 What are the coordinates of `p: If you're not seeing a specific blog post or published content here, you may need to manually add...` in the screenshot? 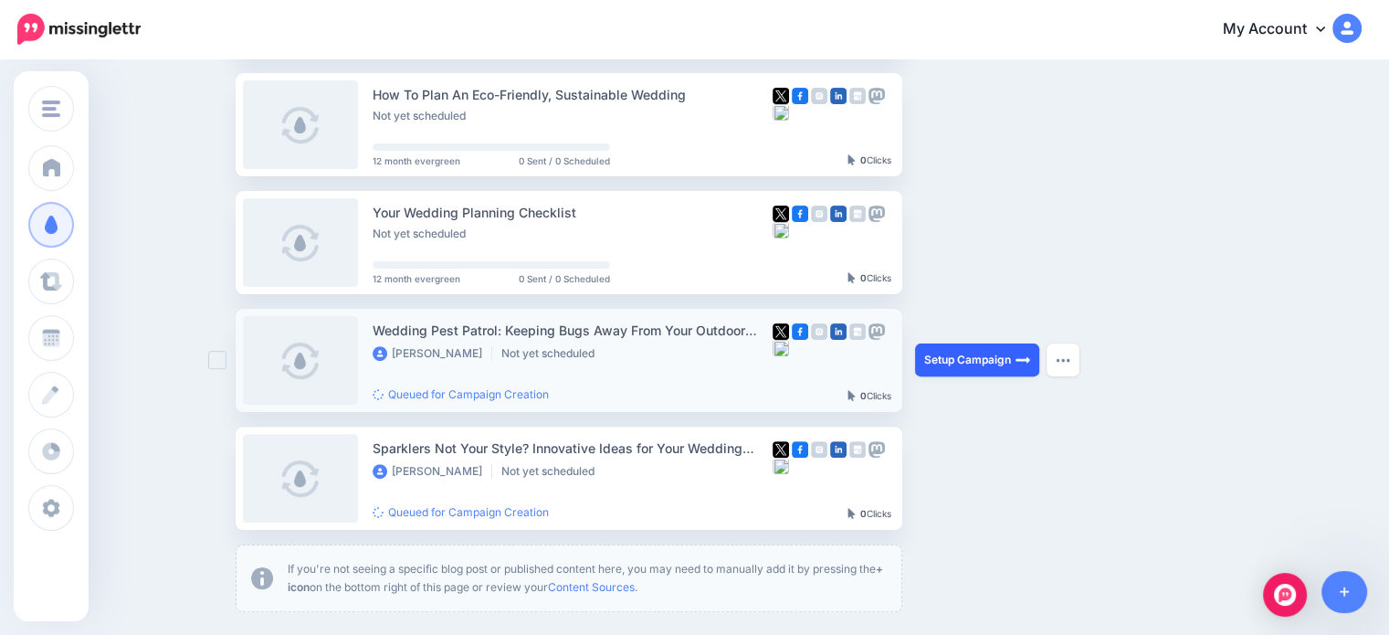 It's located at (587, 578).